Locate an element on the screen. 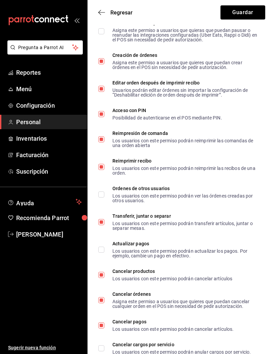 The width and height of the screenshot is (276, 354). div: Transferir, juntar o separar is located at coordinates (186, 216).